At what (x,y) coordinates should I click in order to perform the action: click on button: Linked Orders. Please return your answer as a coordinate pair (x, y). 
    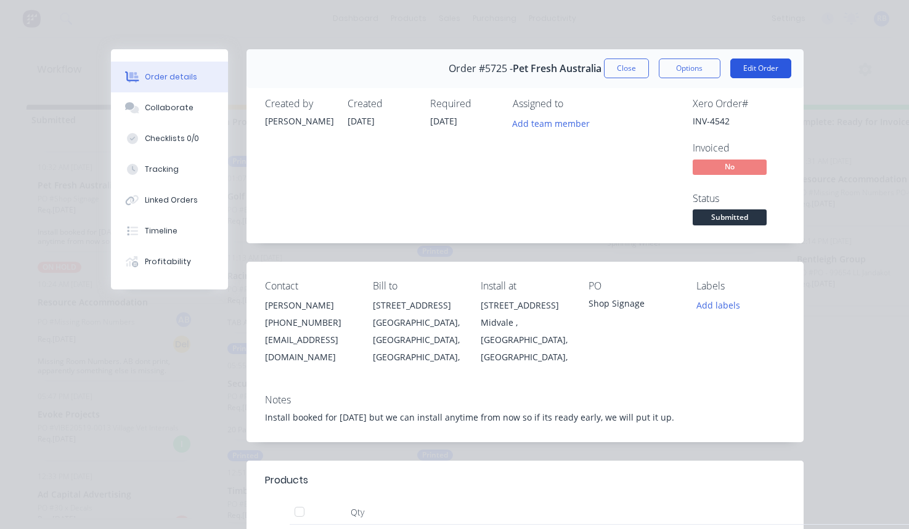
    Looking at the image, I should click on (169, 200).